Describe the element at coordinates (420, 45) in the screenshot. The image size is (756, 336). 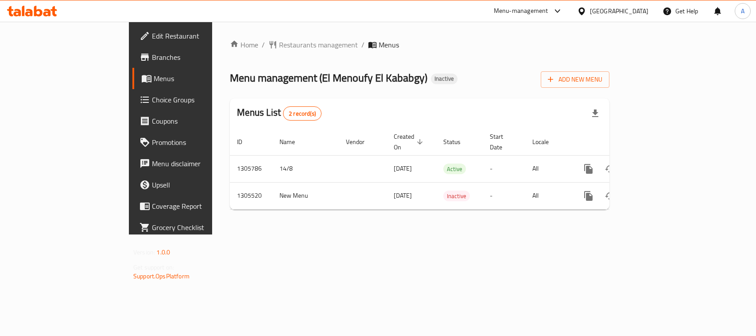
I see `nav: breadcrumb` at that location.